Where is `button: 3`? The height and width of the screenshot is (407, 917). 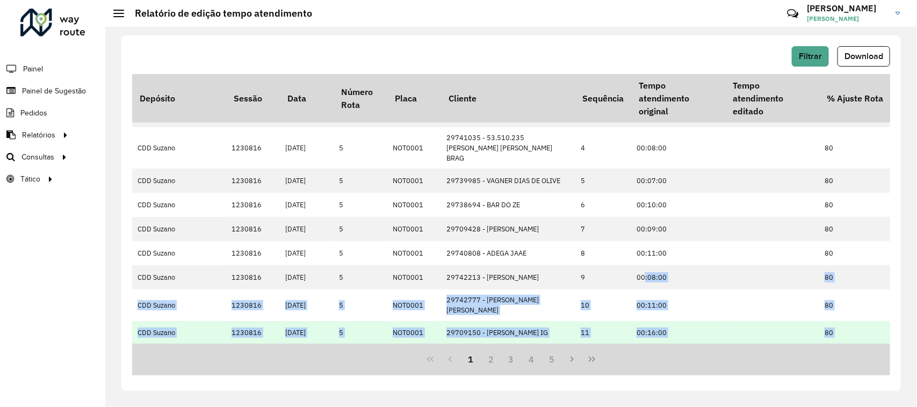
button: 3 is located at coordinates (512, 359).